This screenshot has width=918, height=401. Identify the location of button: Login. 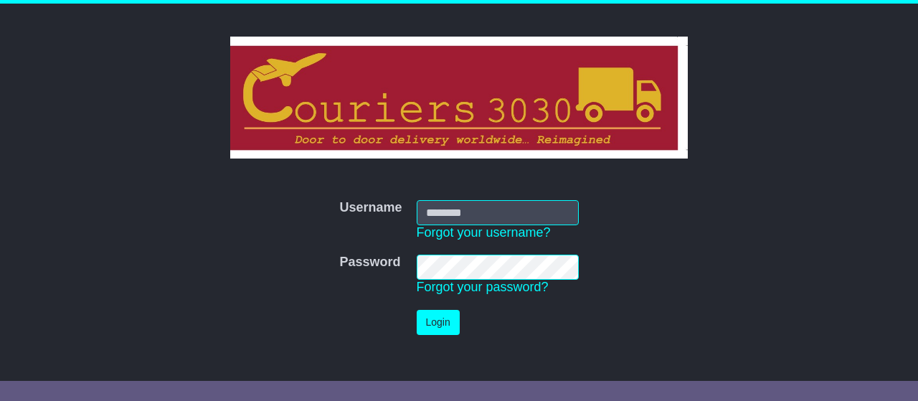
(438, 322).